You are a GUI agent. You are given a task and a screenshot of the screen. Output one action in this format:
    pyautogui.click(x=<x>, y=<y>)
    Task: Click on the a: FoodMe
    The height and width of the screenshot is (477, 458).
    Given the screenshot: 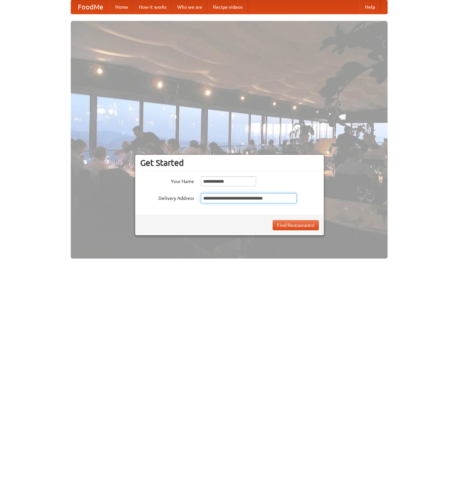 What is the action you would take?
    pyautogui.click(x=90, y=7)
    